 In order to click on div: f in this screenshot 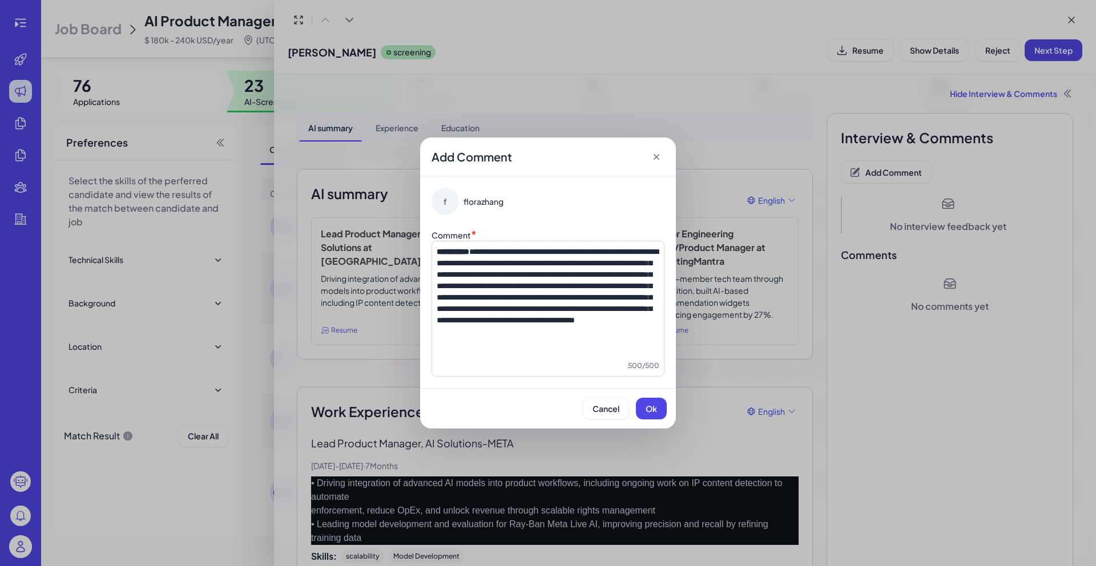, I will do `click(445, 202)`.